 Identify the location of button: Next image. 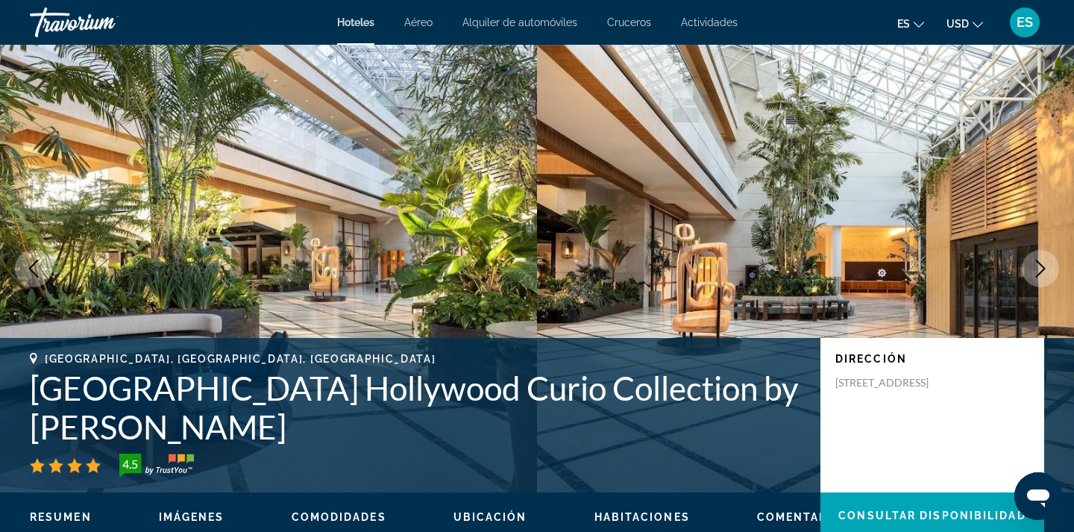
(1040, 268).